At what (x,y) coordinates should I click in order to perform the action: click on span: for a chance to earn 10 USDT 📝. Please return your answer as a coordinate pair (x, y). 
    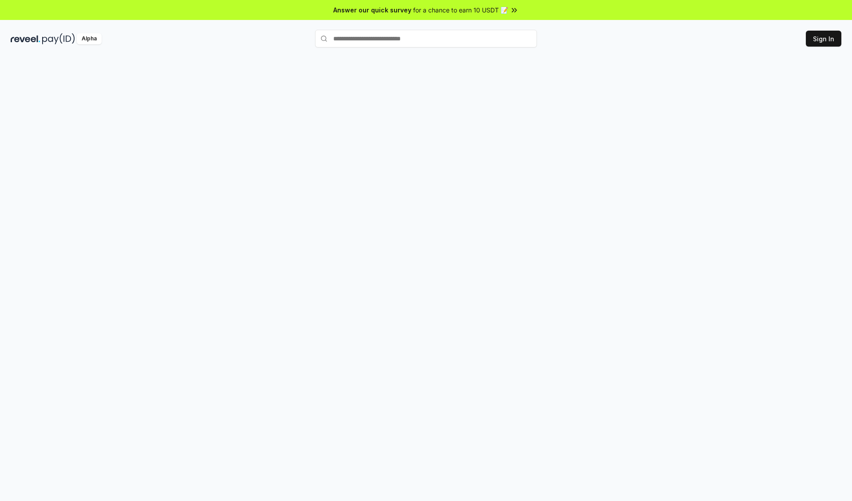
    Looking at the image, I should click on (460, 10).